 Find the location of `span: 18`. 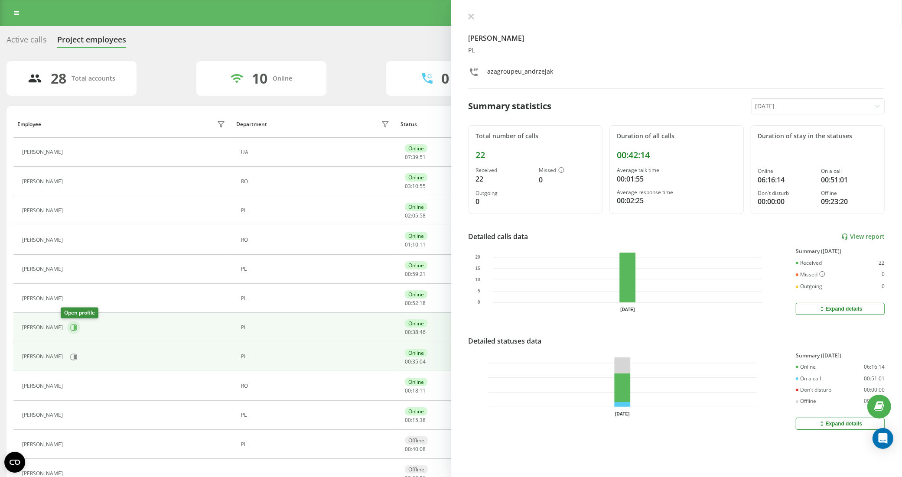

span: 18 is located at coordinates (423, 303).